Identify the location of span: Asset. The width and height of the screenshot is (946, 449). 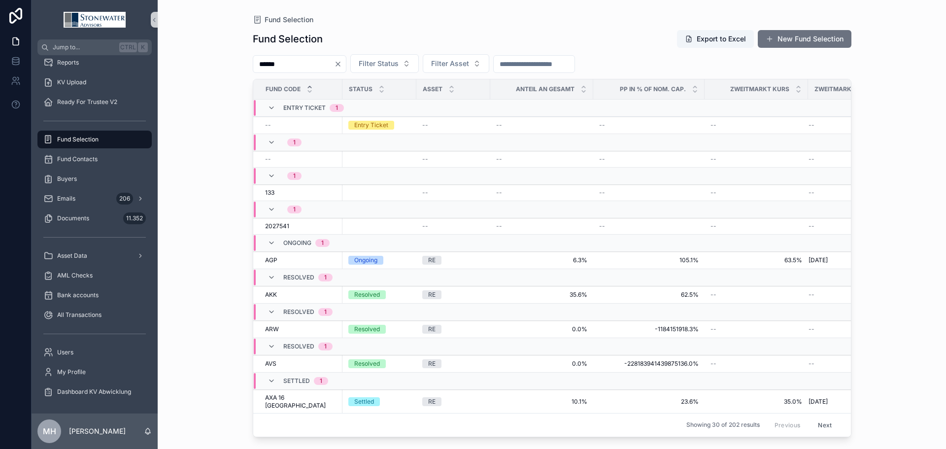
(433, 89).